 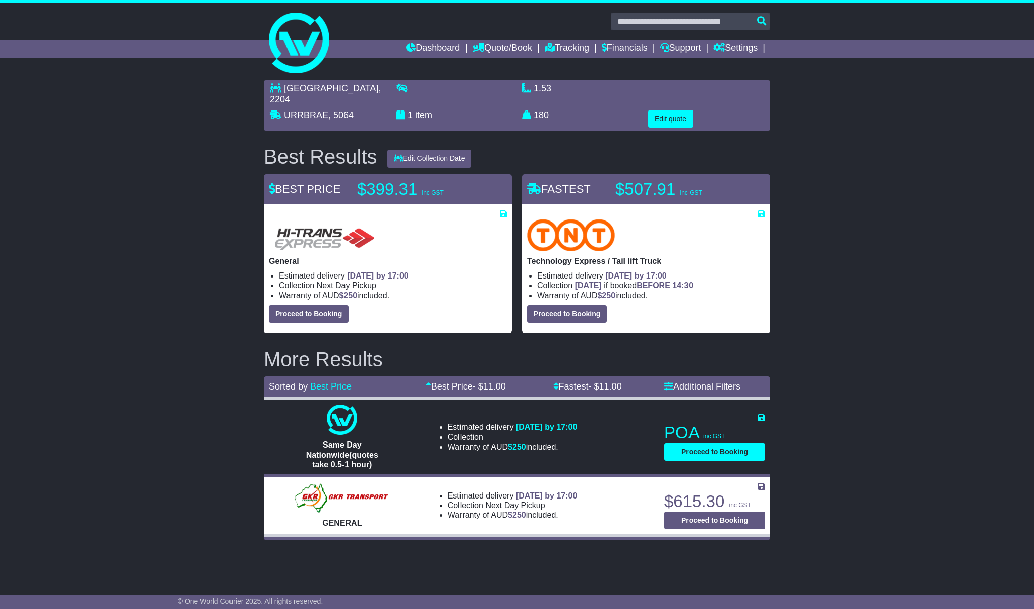 I want to click on span: , 2204, so click(x=325, y=94).